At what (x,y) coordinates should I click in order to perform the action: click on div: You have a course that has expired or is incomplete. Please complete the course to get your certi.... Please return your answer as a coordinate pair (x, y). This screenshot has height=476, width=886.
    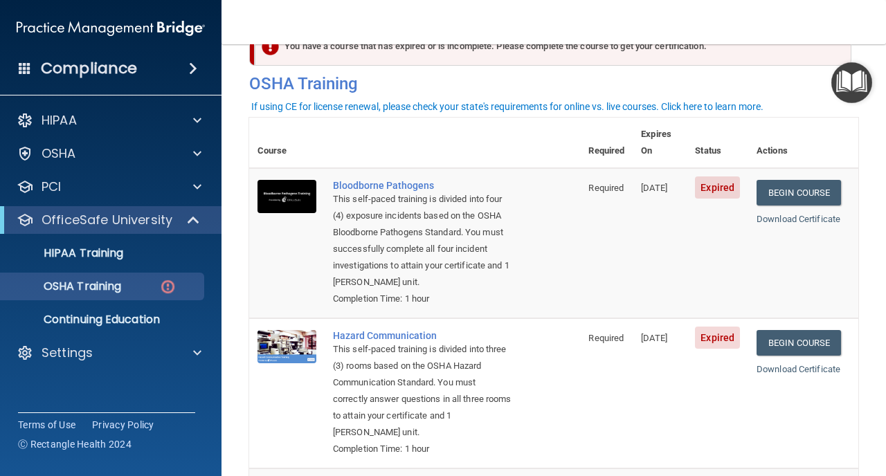
    Looking at the image, I should click on (553, 46).